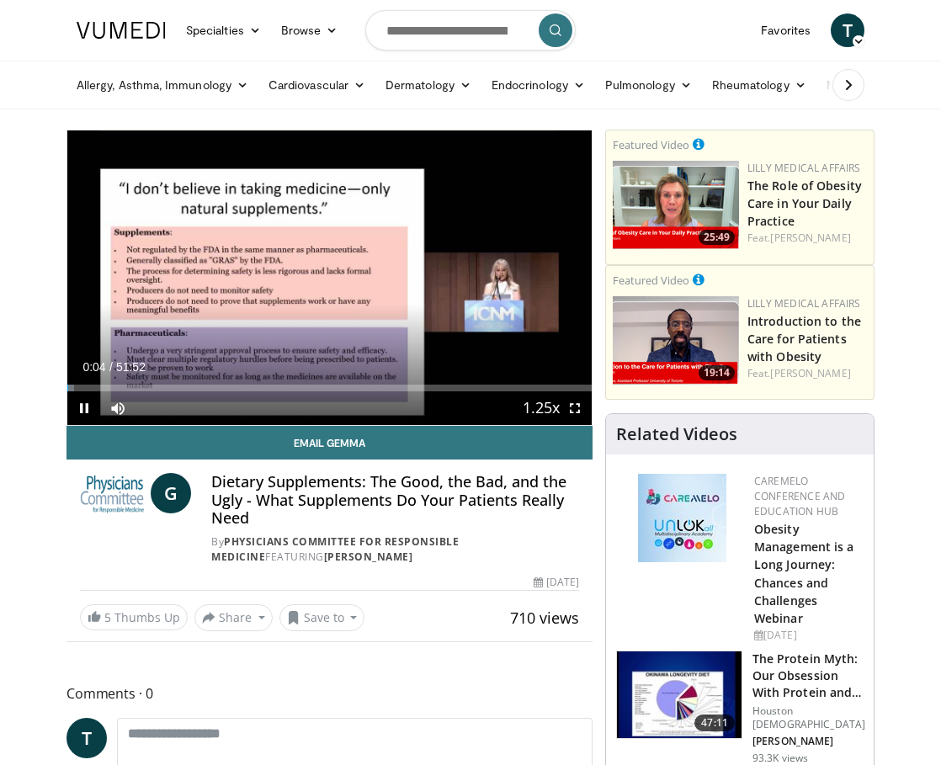  What do you see at coordinates (108, 617) in the screenshot?
I see `span: 5` at bounding box center [108, 617].